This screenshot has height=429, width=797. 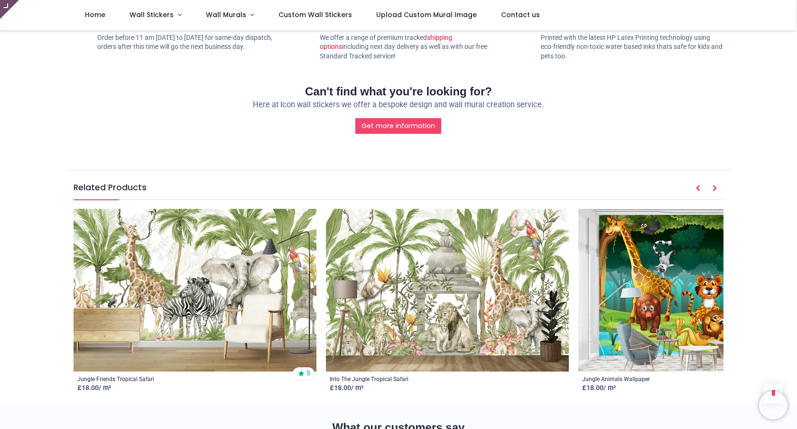 What do you see at coordinates (632, 47) in the screenshot?
I see `p: Printed with the latest HP Latex Printing technology using eco-friendly non-toxic water based ink...` at bounding box center [632, 47].